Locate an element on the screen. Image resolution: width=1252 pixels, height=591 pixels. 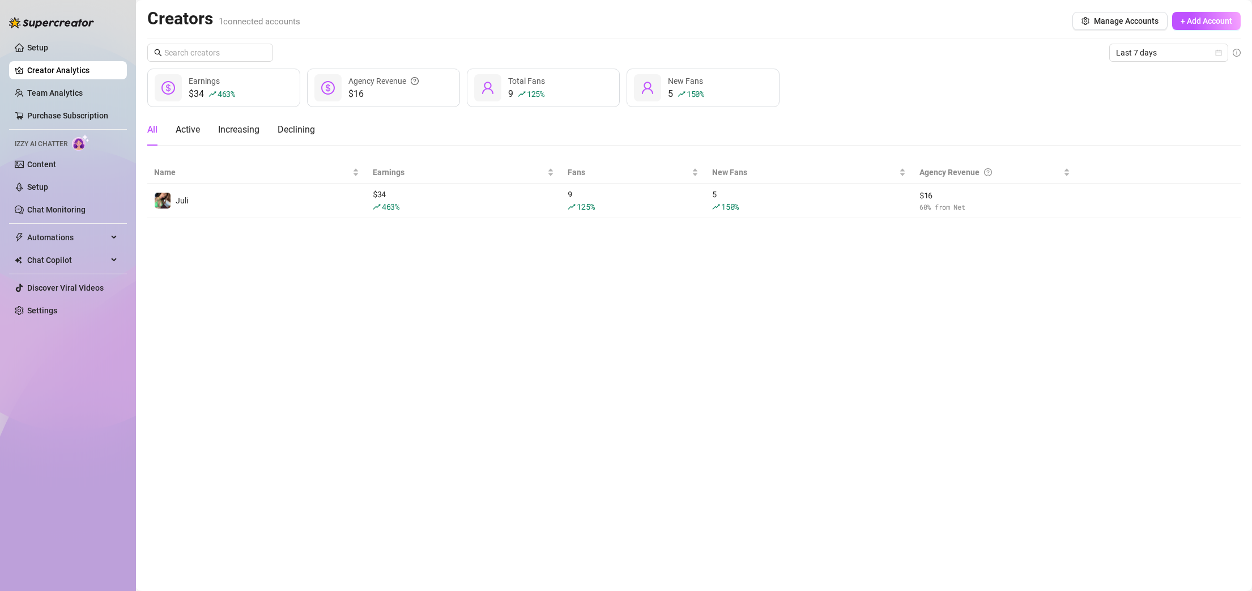
a: Team Analytics is located at coordinates (55, 93).